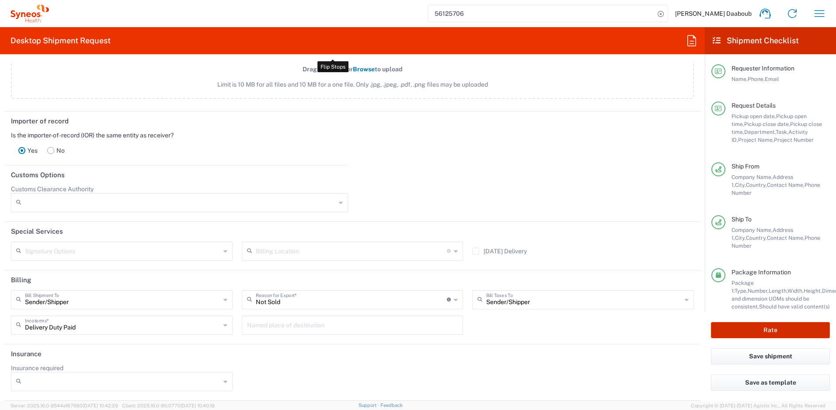  I want to click on span: Width,, so click(795, 290).